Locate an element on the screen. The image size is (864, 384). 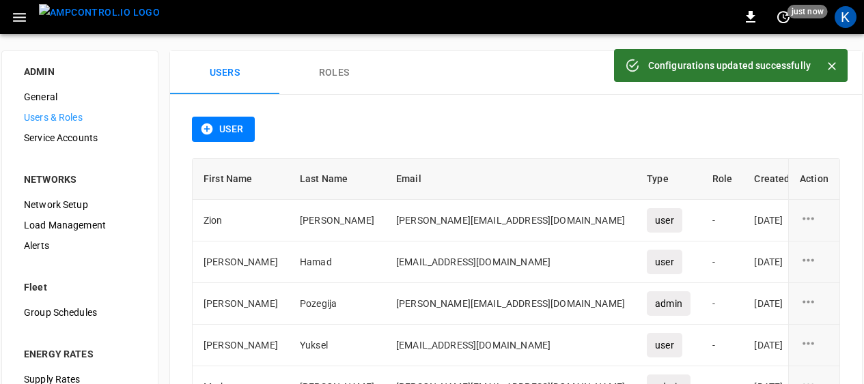
div: NETWORKS is located at coordinates (80, 180).